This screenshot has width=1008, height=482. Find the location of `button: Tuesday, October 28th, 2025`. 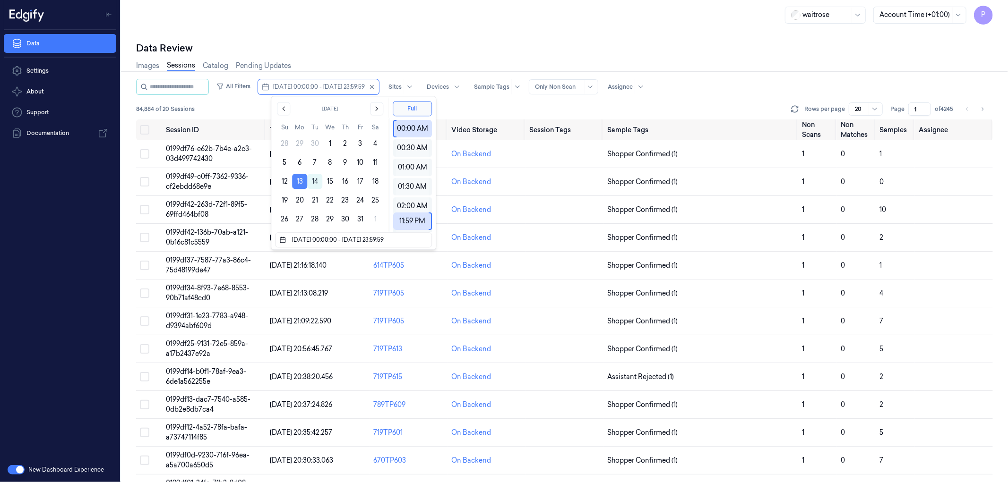

button: Tuesday, October 28th, 2025 is located at coordinates (315, 219).